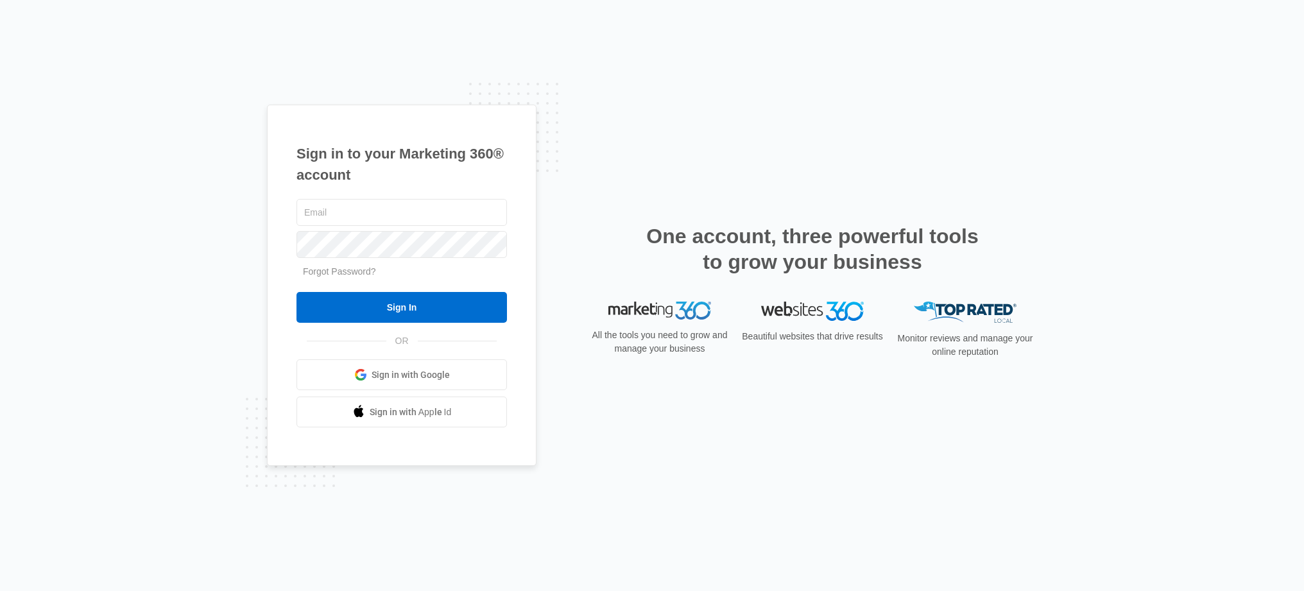  I want to click on p: Monitor reviews and manage your online reputation, so click(965, 345).